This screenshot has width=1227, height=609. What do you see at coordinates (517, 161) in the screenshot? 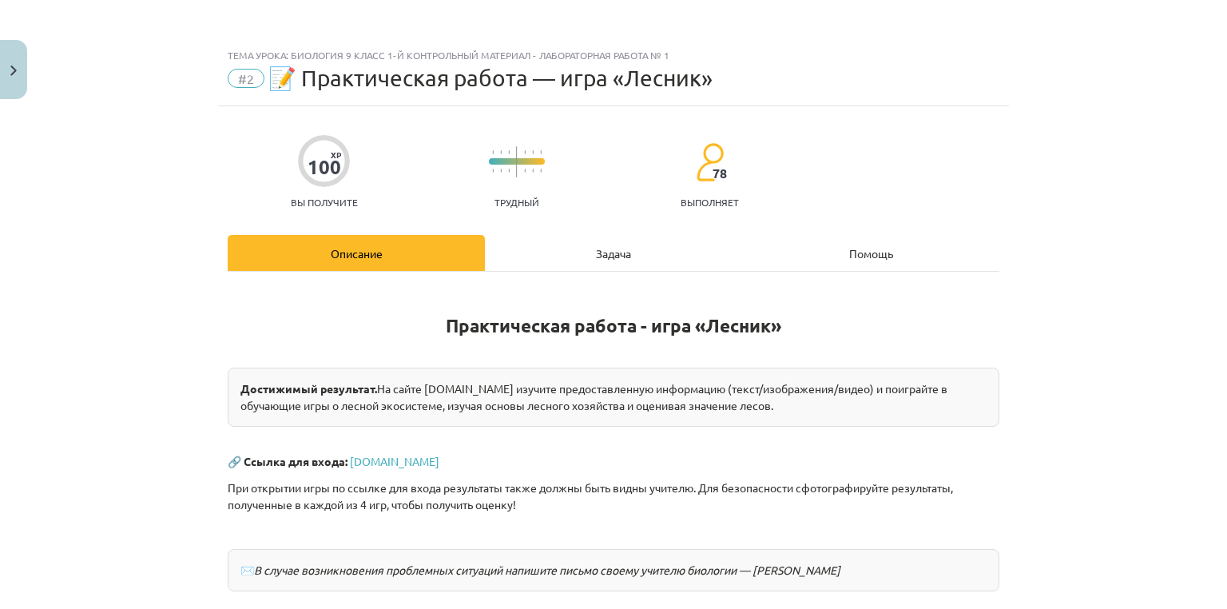
I see `img: icon-long-line-d9ea69661e0d244f92f715978eff75569469978d946b2353a9bb055b3ed8787d.svg` at bounding box center [517, 161].